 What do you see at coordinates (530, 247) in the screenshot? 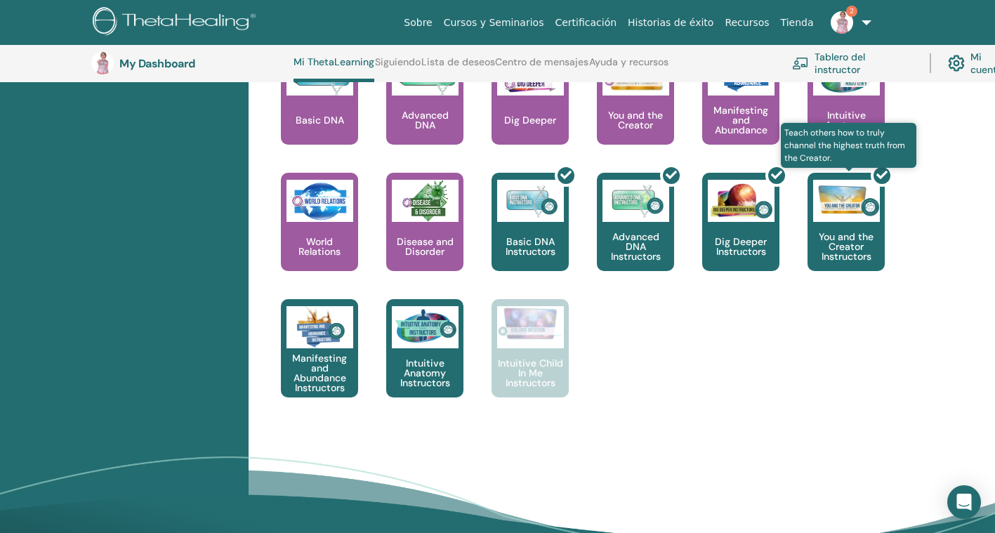
I see `p: Basic DNA Instructors` at bounding box center [530, 247].